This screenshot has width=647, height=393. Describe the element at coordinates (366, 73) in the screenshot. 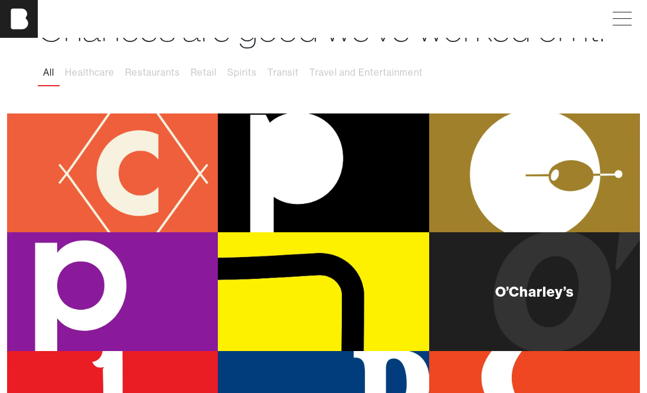

I see `button: Travel and Entertainment` at that location.